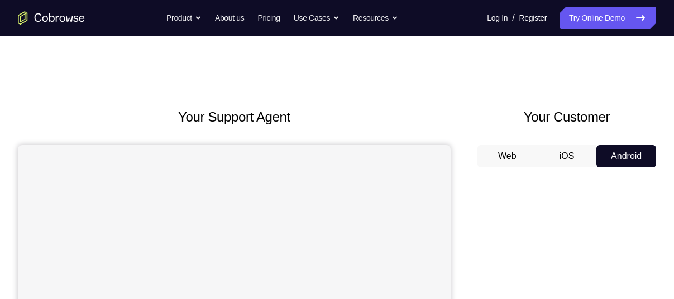 This screenshot has height=299, width=674. I want to click on a: About us, so click(229, 18).